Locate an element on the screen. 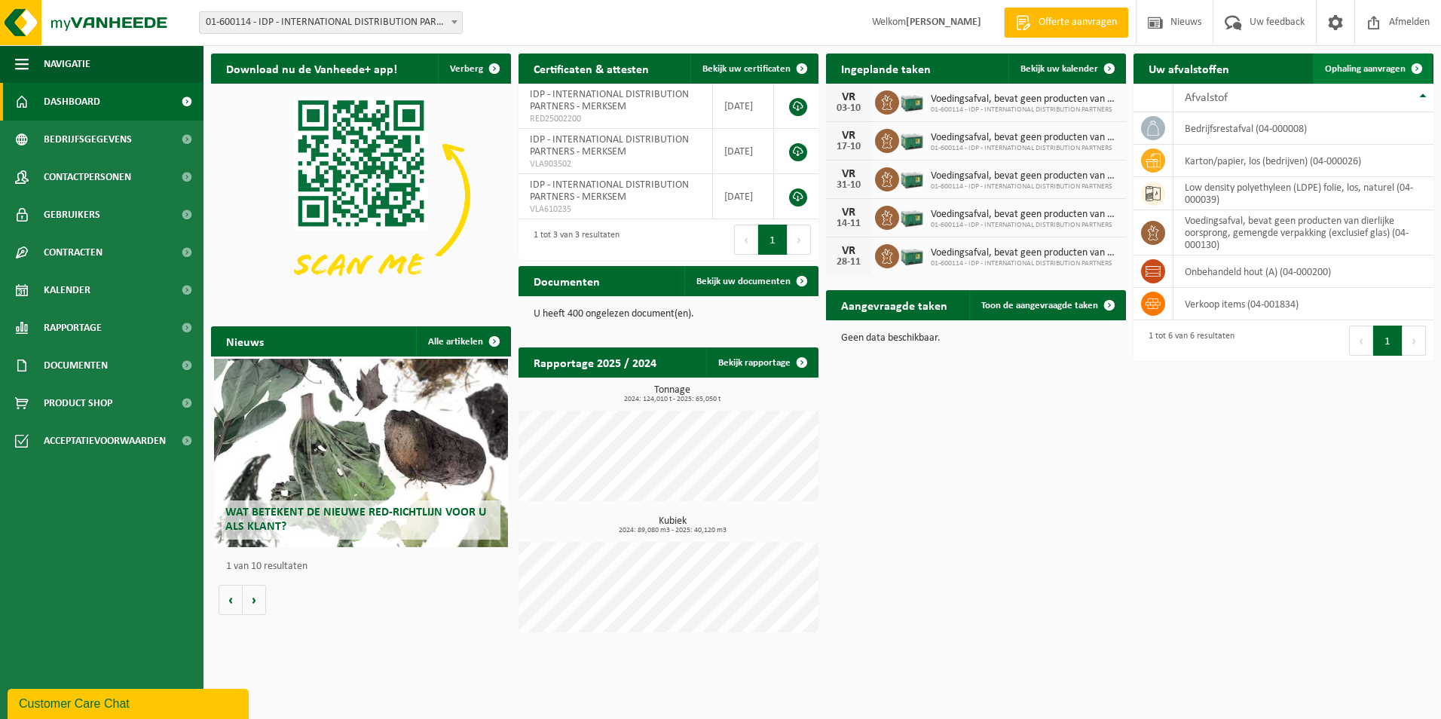 This screenshot has width=1441, height=719. td: verkoop items (04-001834) is located at coordinates (1303, 304).